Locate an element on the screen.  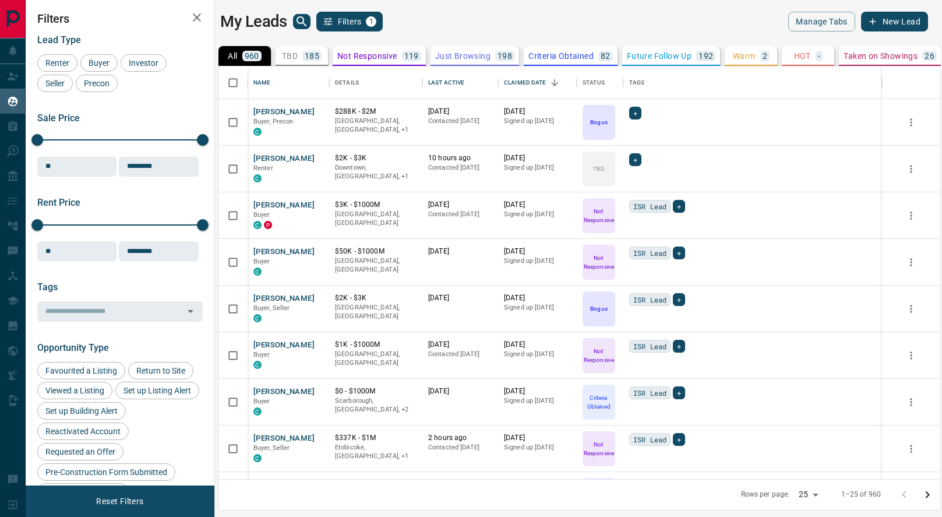
span: Favourited a Listing is located at coordinates (81, 371).